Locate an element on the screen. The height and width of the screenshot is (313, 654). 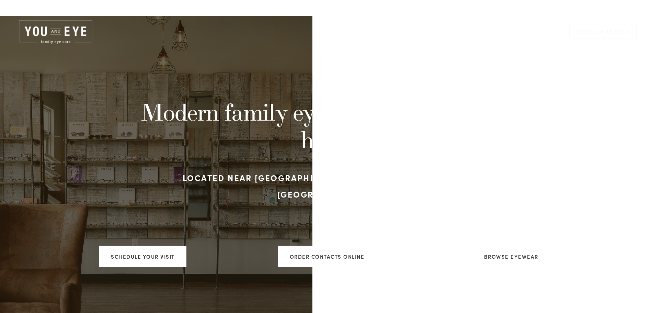
a: Our Specialties is located at coordinates (462, 32).